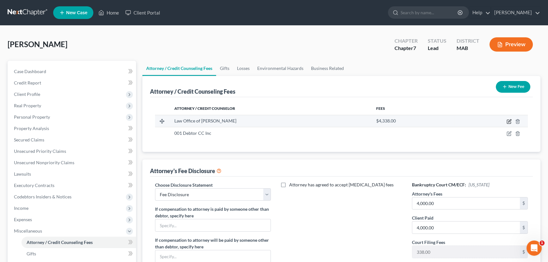 Image resolution: width=548 pixels, height=262 pixels. What do you see at coordinates (21, 208) in the screenshot?
I see `span: Income` at bounding box center [21, 208].